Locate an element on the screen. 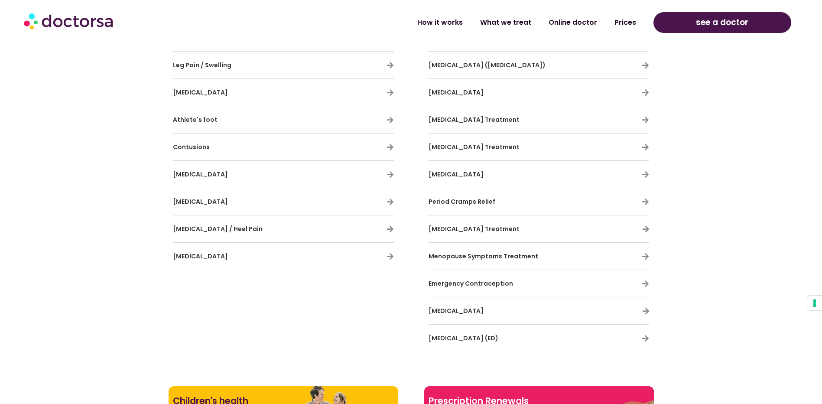  a: see a doctor is located at coordinates (722, 23).